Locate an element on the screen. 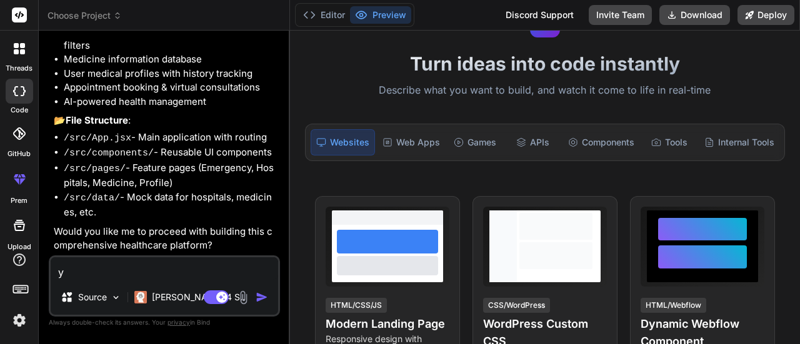  li: User medical profiles with history tracking is located at coordinates (171, 74).